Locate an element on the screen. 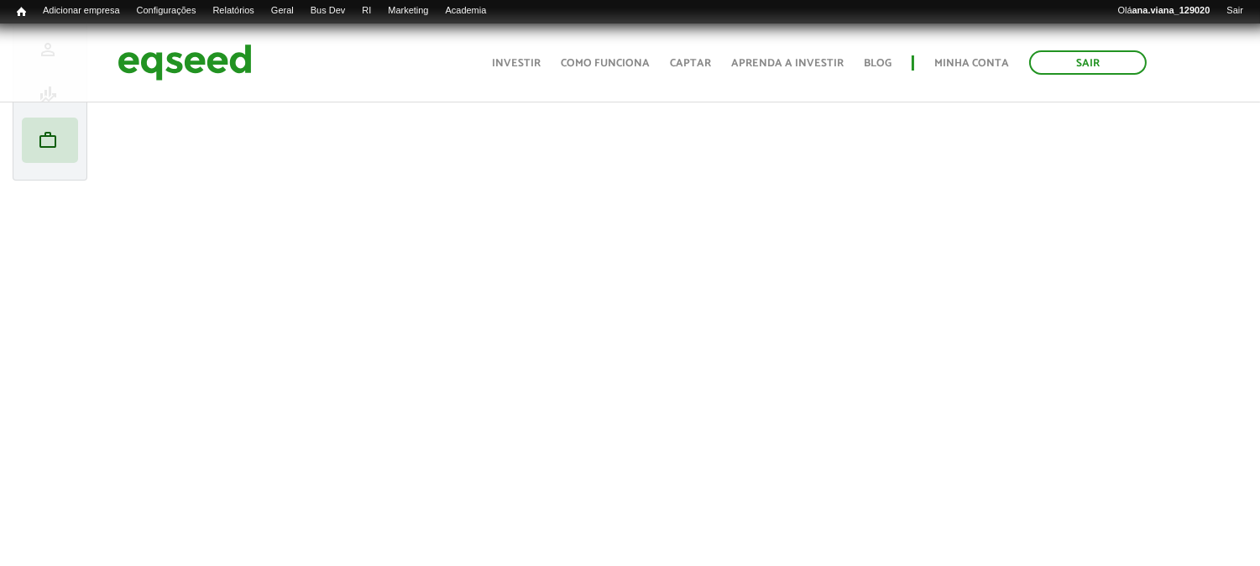  a: finance_mode is located at coordinates (50, 95).